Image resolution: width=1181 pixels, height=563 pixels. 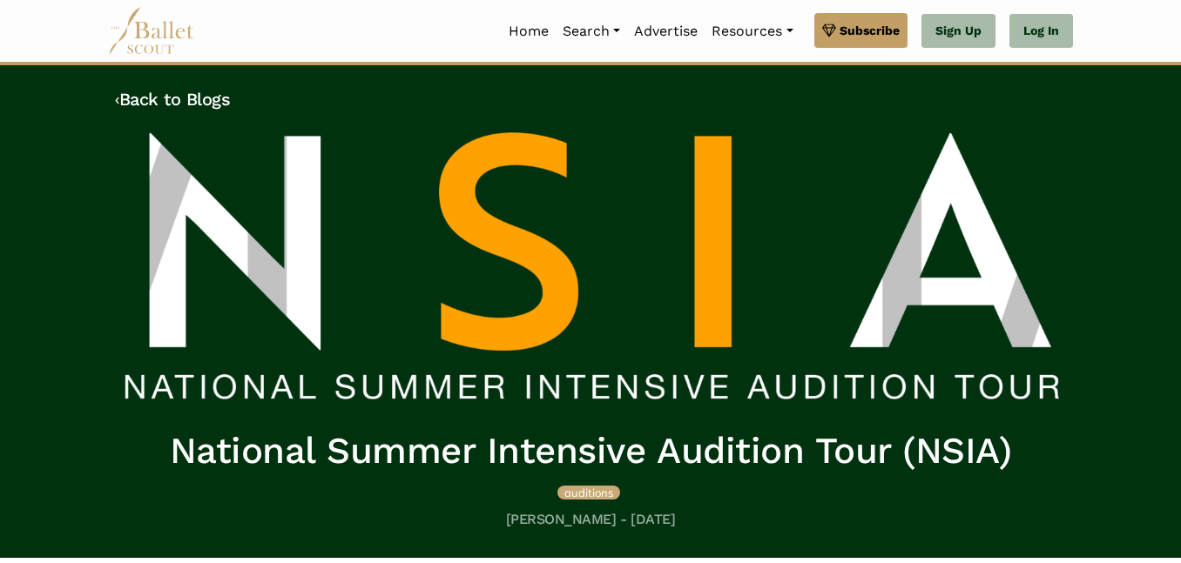 What do you see at coordinates (665, 31) in the screenshot?
I see `a: Advertise` at bounding box center [665, 31].